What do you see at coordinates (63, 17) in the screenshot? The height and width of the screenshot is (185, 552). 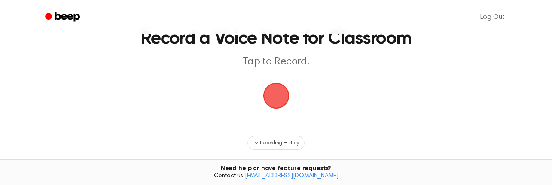 I see `a: Beep` at bounding box center [63, 17].